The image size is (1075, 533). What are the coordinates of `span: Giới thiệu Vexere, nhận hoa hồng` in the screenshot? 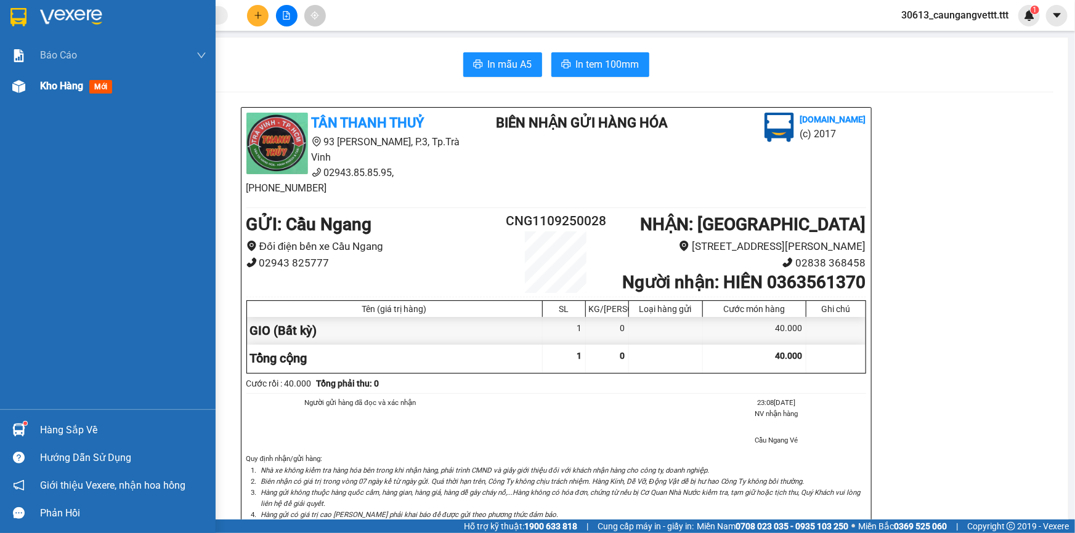 It's located at (113, 485).